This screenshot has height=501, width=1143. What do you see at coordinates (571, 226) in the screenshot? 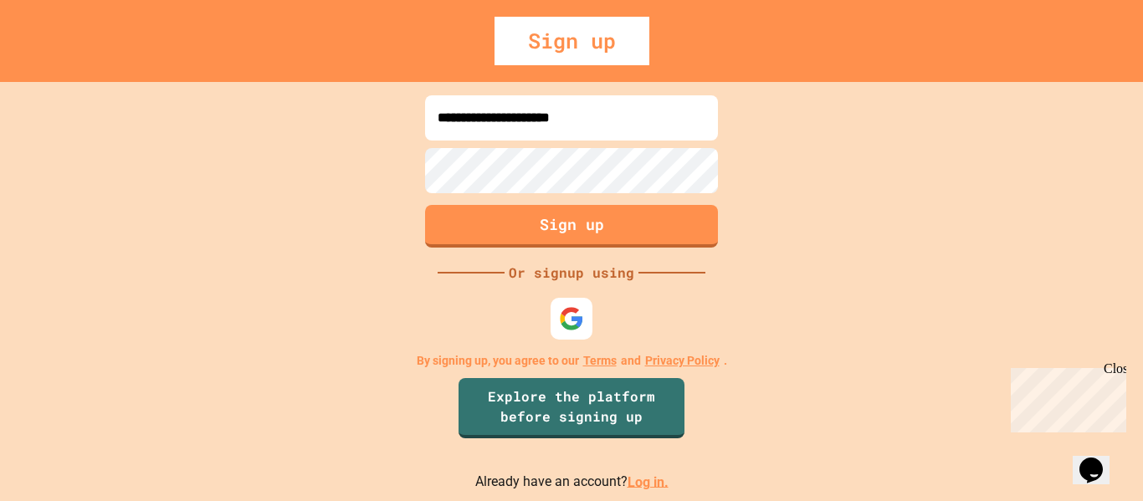
I see `button: Sign up` at bounding box center [571, 226].